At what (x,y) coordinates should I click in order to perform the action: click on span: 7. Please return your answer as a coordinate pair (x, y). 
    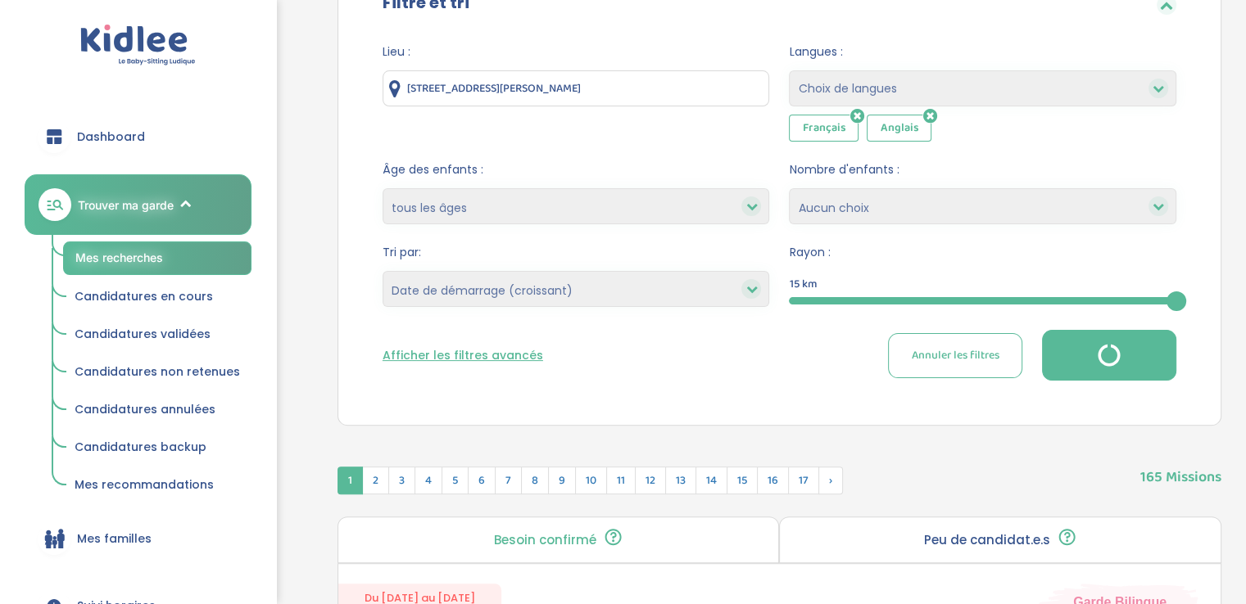
    Looking at the image, I should click on (508, 481).